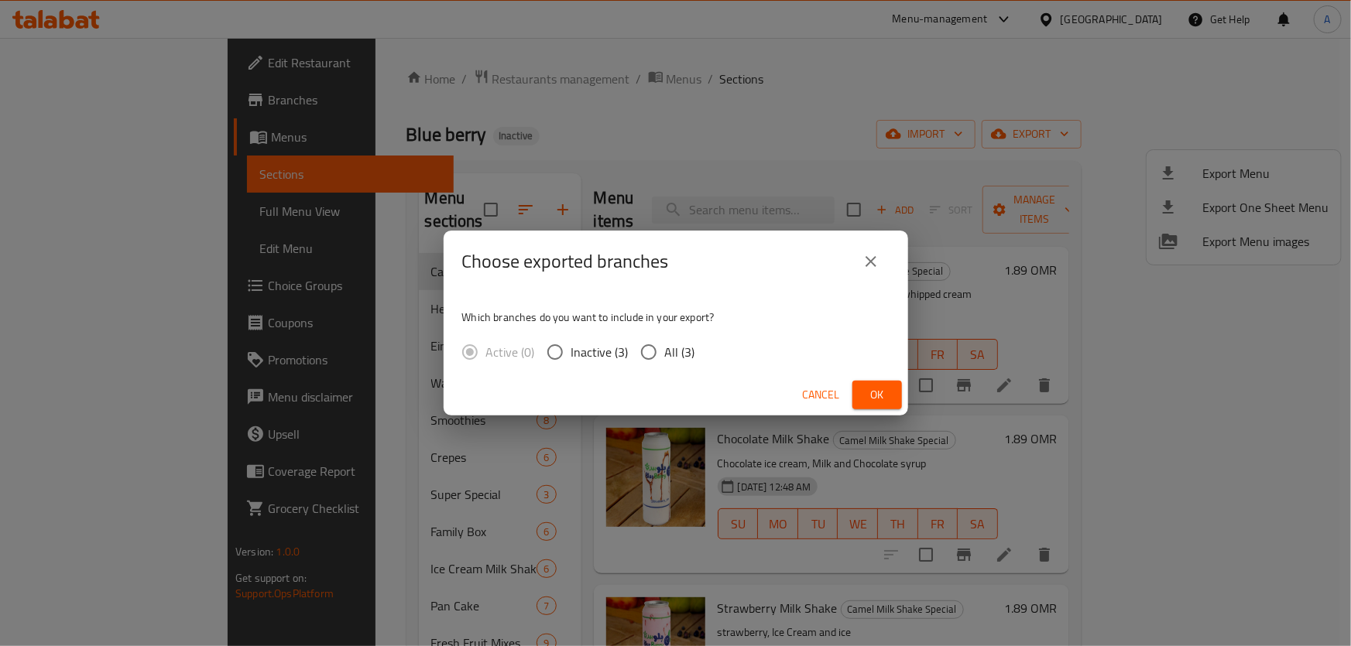 The image size is (1351, 646). What do you see at coordinates (510, 352) in the screenshot?
I see `span: Active (0)` at bounding box center [510, 352].